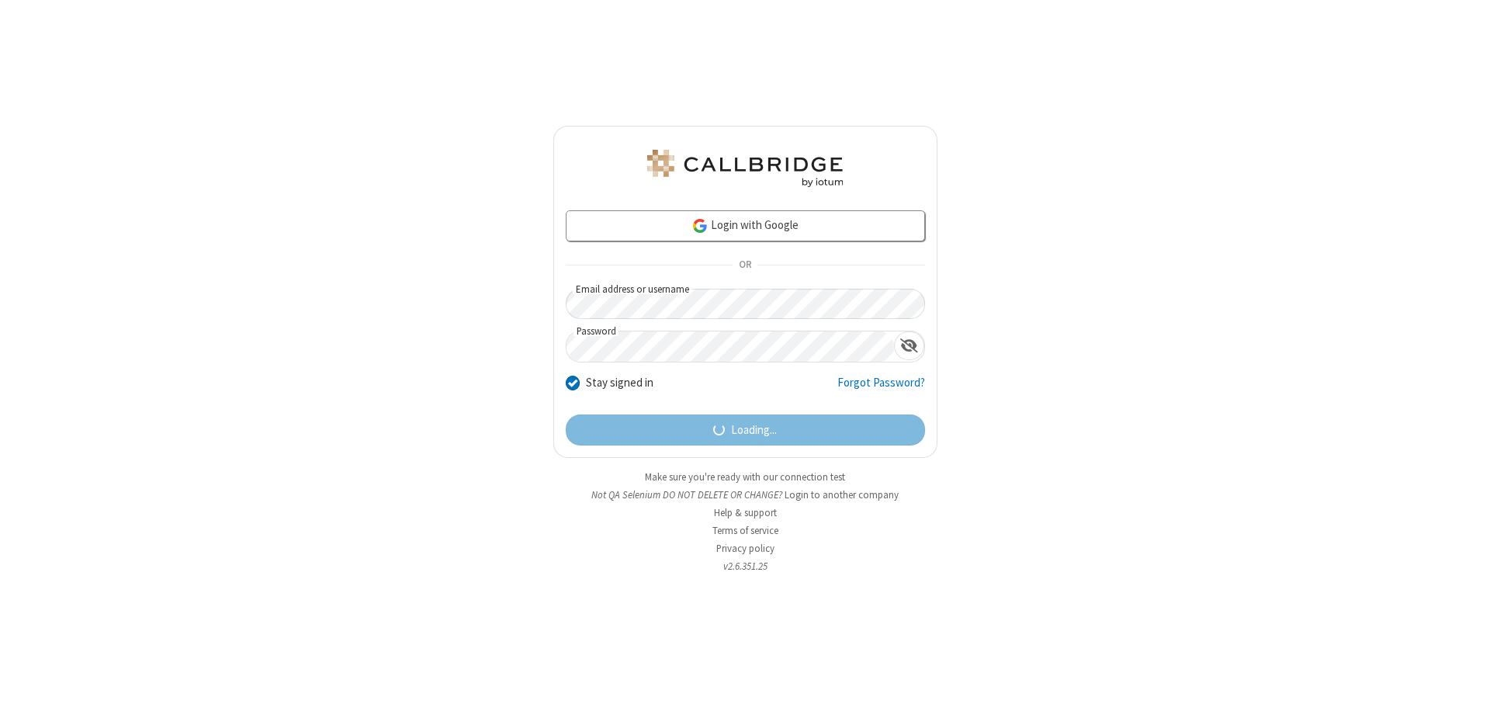  Describe the element at coordinates (619, 383) in the screenshot. I see `label: Stay signed in` at that location.